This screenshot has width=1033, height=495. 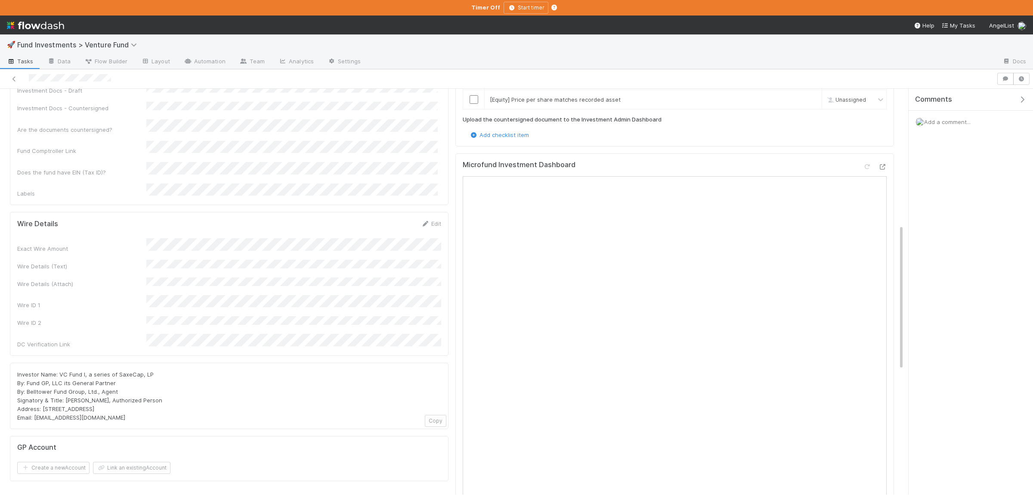 I want to click on span: Tasks, so click(x=20, y=61).